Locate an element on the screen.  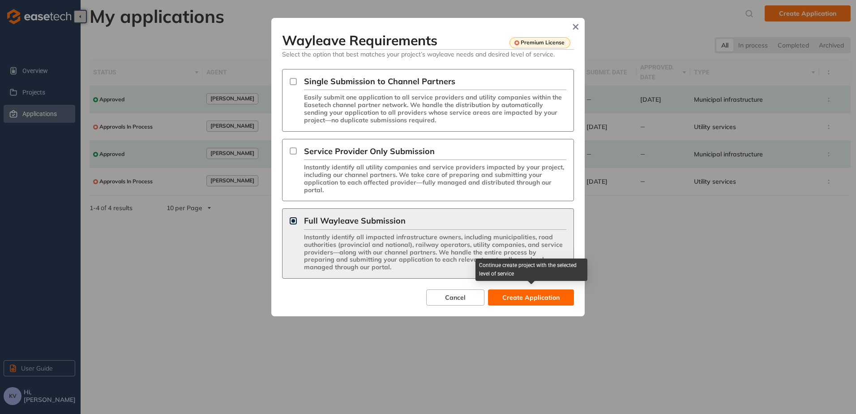
button: Close is located at coordinates (576, 27).